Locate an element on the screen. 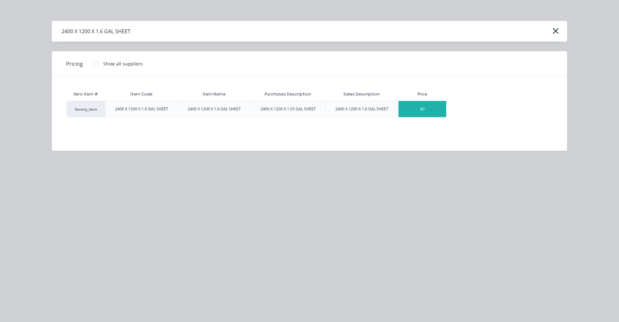  div: Price is located at coordinates (422, 94).